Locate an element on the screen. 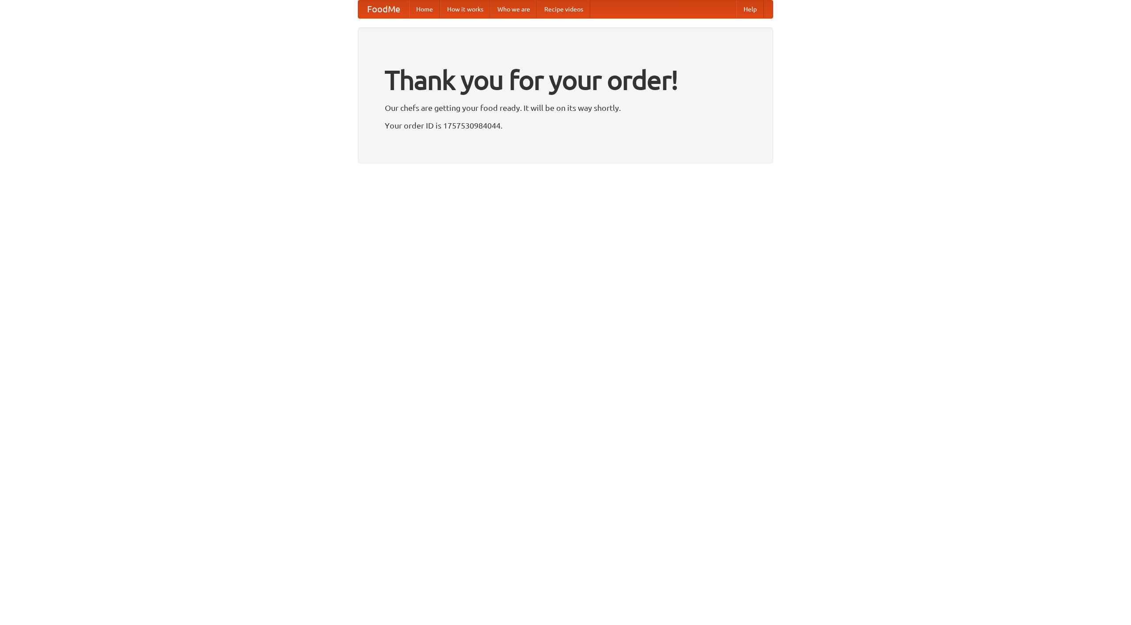  a: Who we are is located at coordinates (514, 9).